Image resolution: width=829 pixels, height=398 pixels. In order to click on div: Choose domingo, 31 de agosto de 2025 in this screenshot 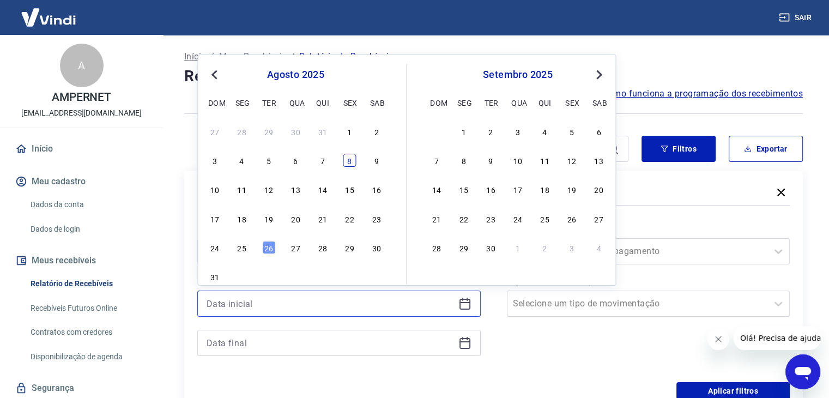, I will do `click(436, 131)`.